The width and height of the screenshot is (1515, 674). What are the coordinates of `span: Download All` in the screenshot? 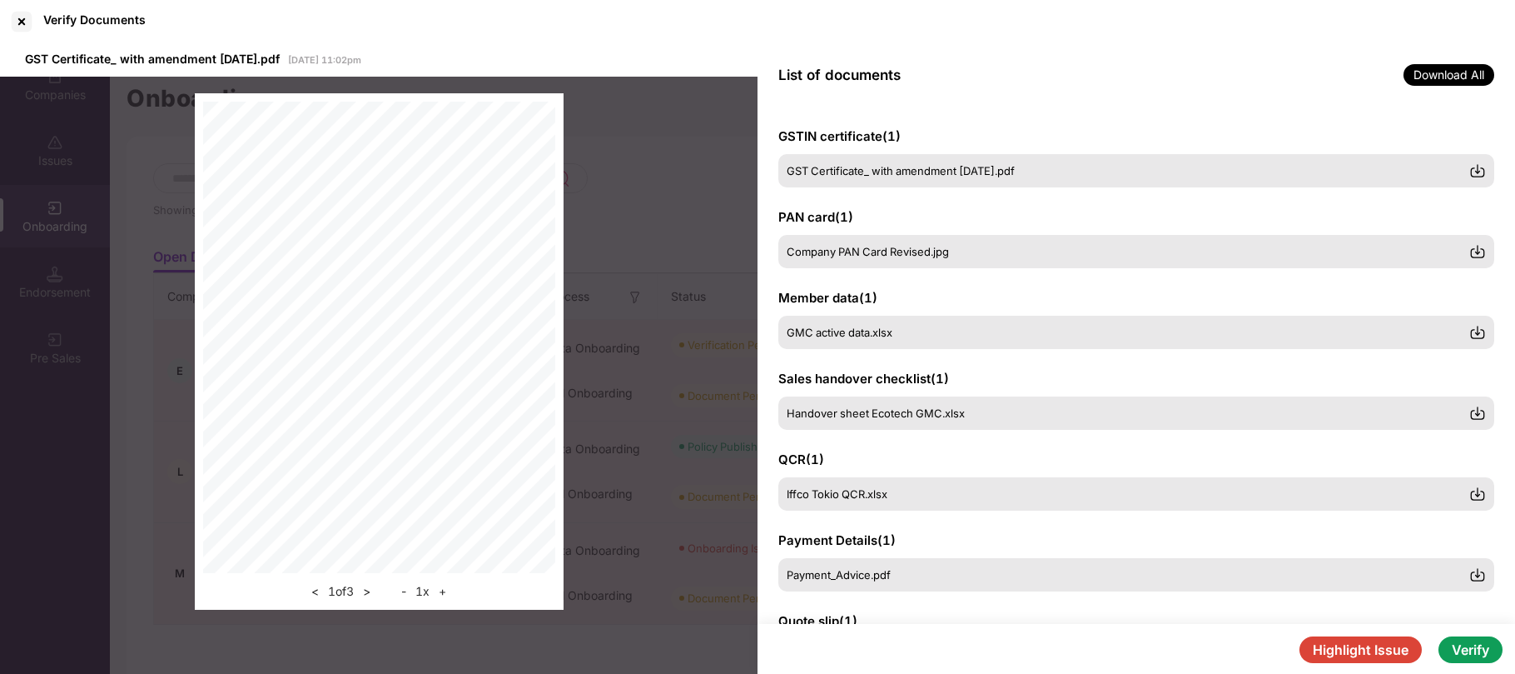 It's located at (1449, 75).